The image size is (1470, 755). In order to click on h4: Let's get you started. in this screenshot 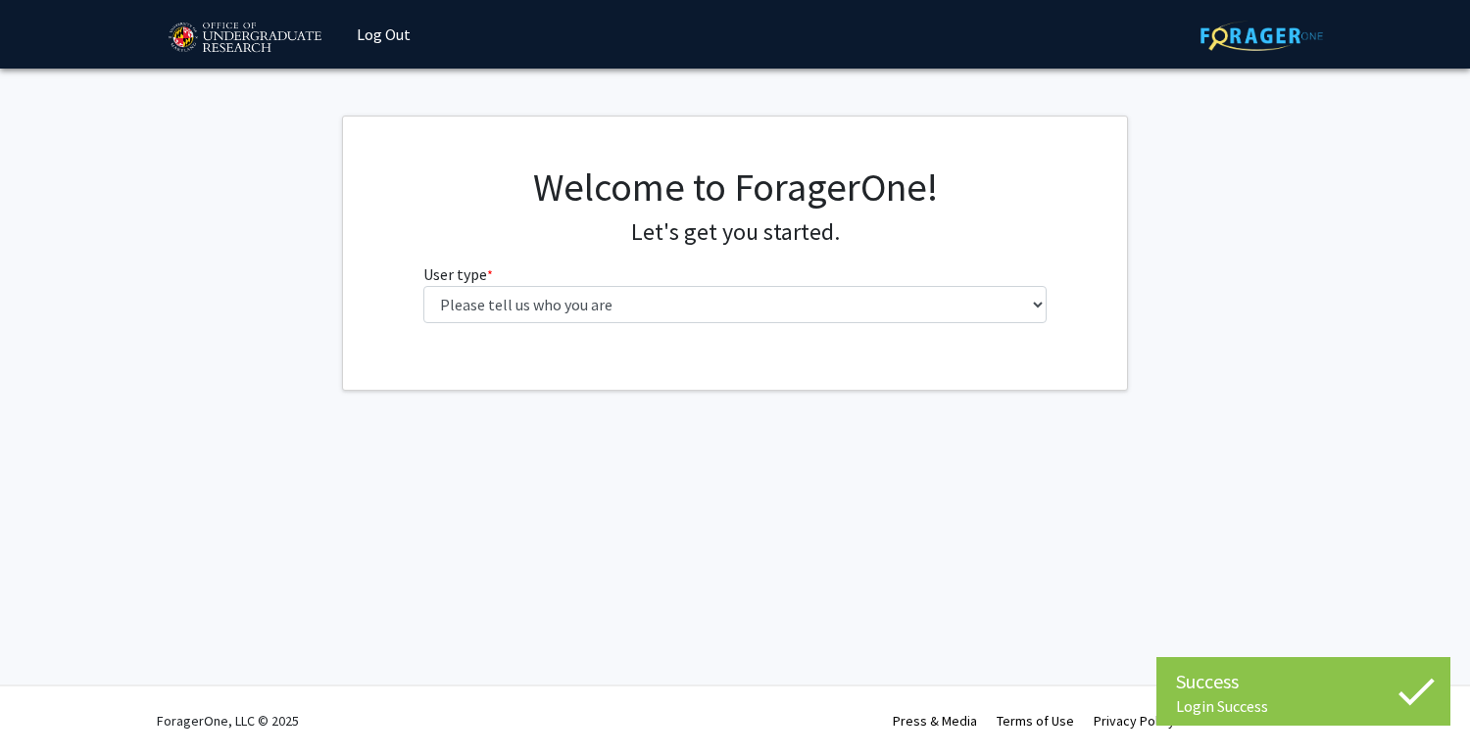, I will do `click(735, 232)`.